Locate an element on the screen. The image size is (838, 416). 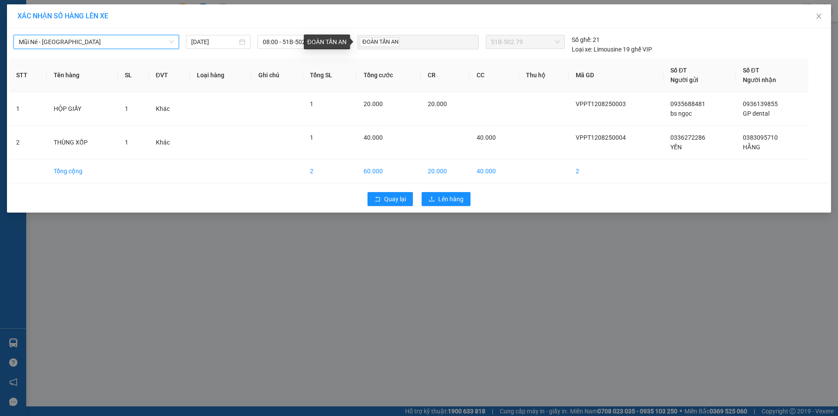
div: 21 is located at coordinates (586, 40).